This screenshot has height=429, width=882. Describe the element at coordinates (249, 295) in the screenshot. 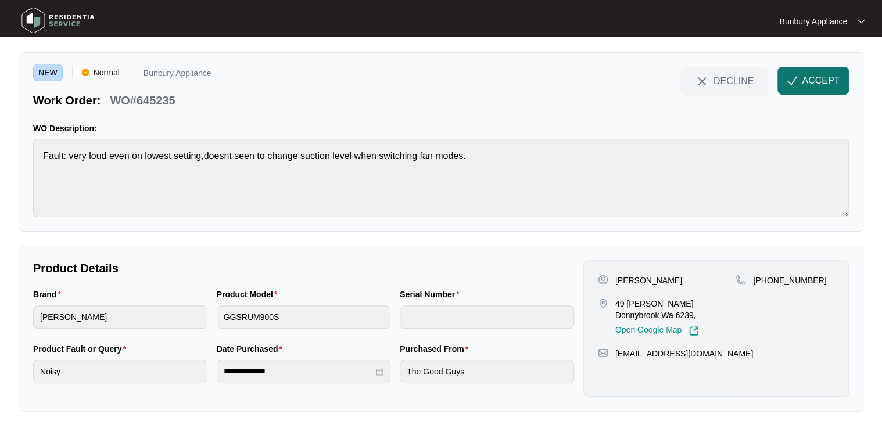

I see `label: Product Model` at that location.